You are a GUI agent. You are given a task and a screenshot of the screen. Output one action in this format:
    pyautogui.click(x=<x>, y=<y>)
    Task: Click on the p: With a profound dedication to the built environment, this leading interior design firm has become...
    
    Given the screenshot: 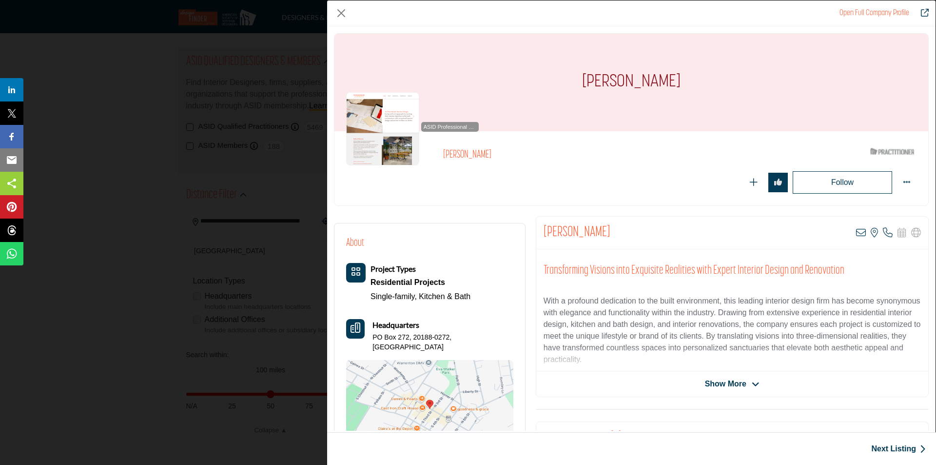 What is the action you would take?
    pyautogui.click(x=733, y=330)
    